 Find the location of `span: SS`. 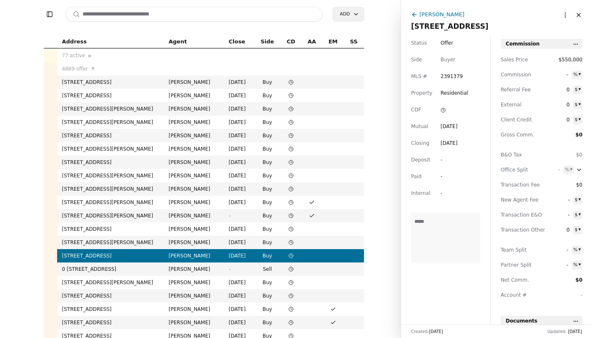

span: SS is located at coordinates (354, 42).